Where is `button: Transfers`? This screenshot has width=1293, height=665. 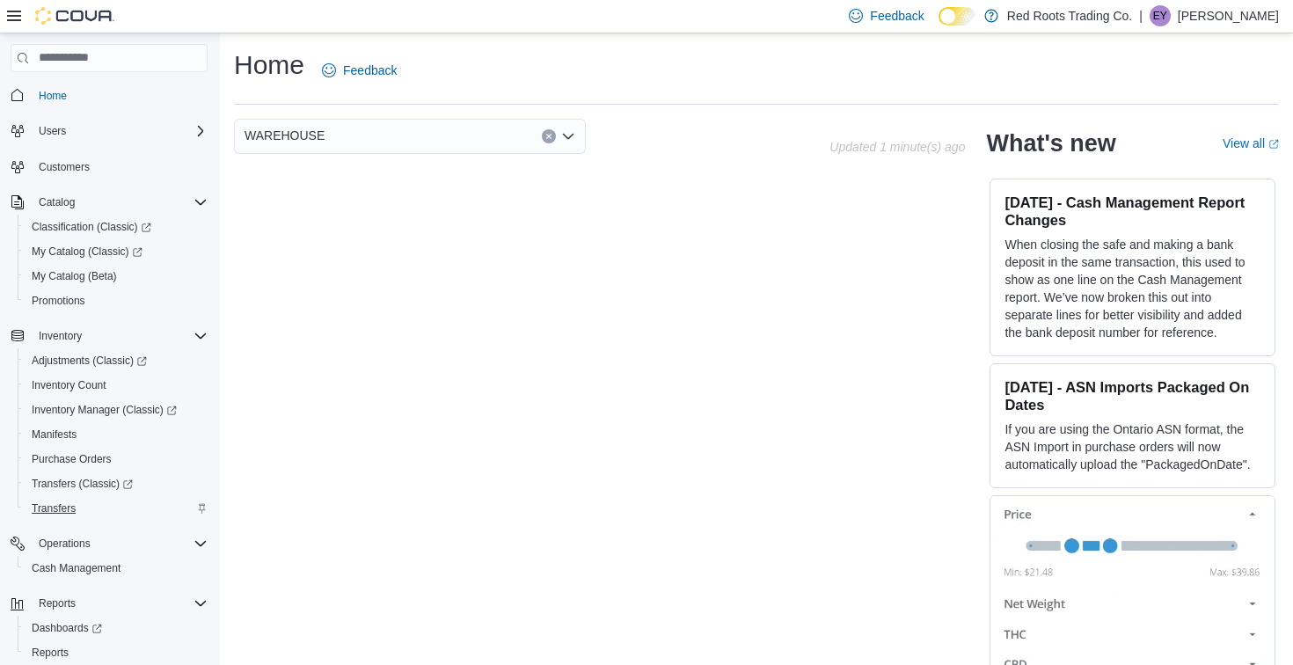
button: Transfers is located at coordinates (116, 508).